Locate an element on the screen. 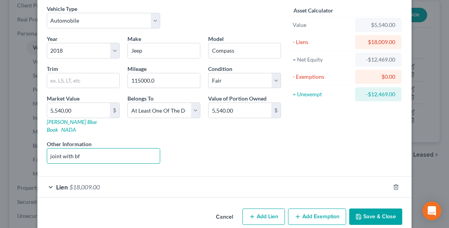 Image resolution: width=449 pixels, height=228 pixels. div: Value is located at coordinates (322, 25).